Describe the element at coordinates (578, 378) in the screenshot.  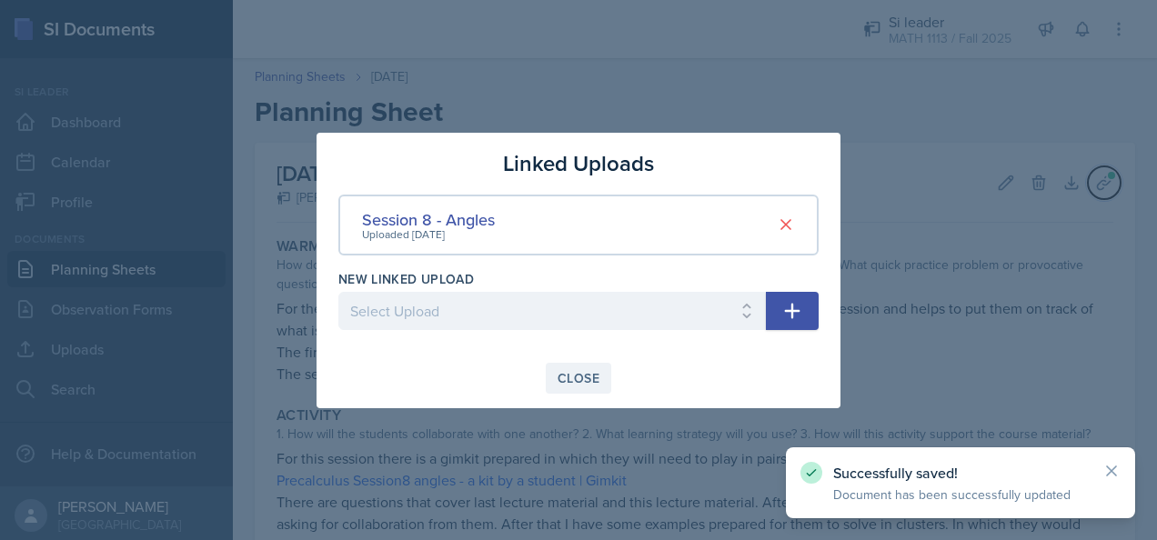
I see `button: Close` at that location.